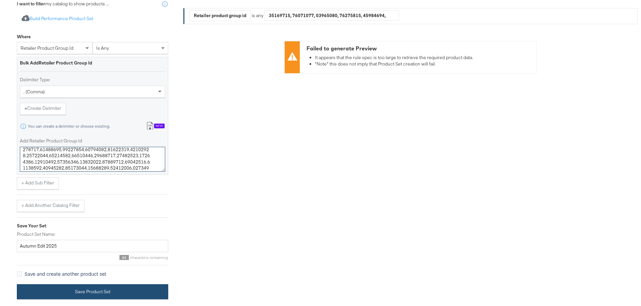  Describe the element at coordinates (332, 14) in the screenshot. I see `div: 35169715, 76071077, 03965080, 76275815, 45984694, 46659665, 29590198, 39008599, 39559204, 5116103...` at that location.